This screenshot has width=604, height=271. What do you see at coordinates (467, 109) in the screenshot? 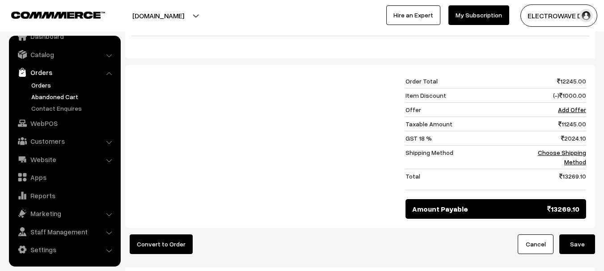
I see `td: Offer` at bounding box center [467, 109].